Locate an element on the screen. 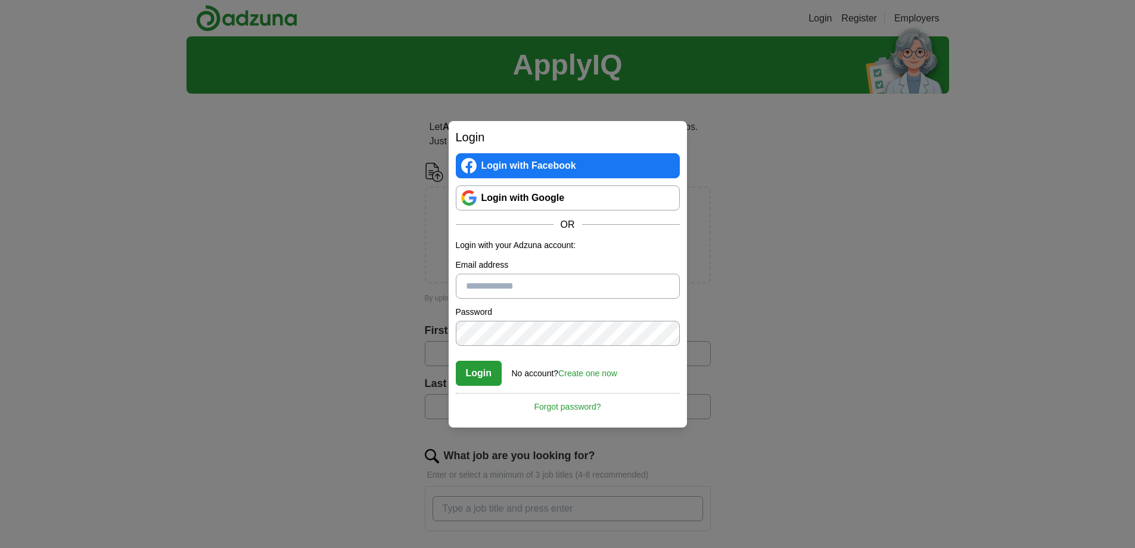  button: Login is located at coordinates (479, 373).